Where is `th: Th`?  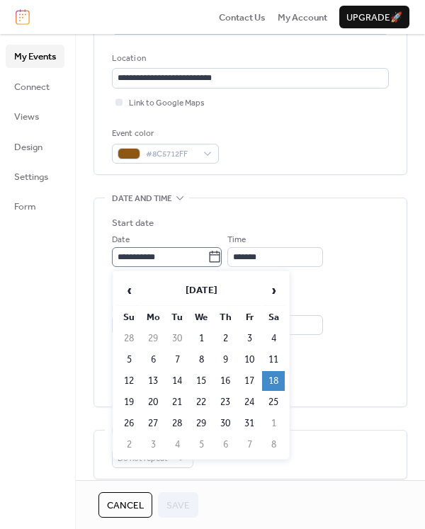
th: Th is located at coordinates (225, 317).